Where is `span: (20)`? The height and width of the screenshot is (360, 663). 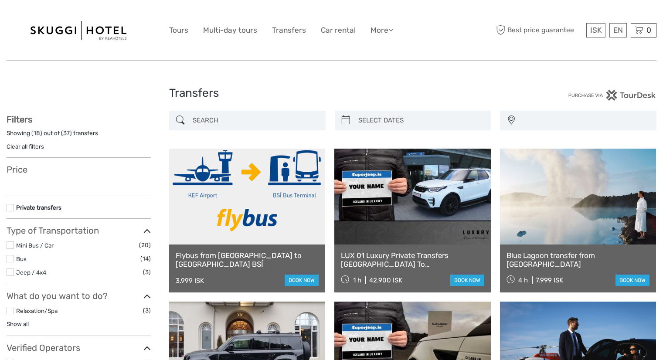 span: (20) is located at coordinates (145, 245).